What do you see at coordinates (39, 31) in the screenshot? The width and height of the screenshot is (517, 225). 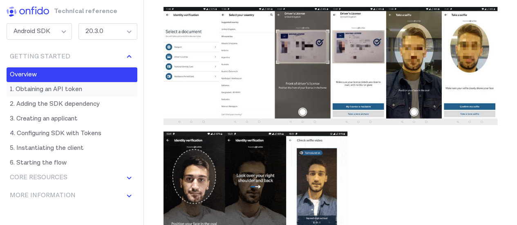 I see `div: Android SDK` at bounding box center [39, 31].